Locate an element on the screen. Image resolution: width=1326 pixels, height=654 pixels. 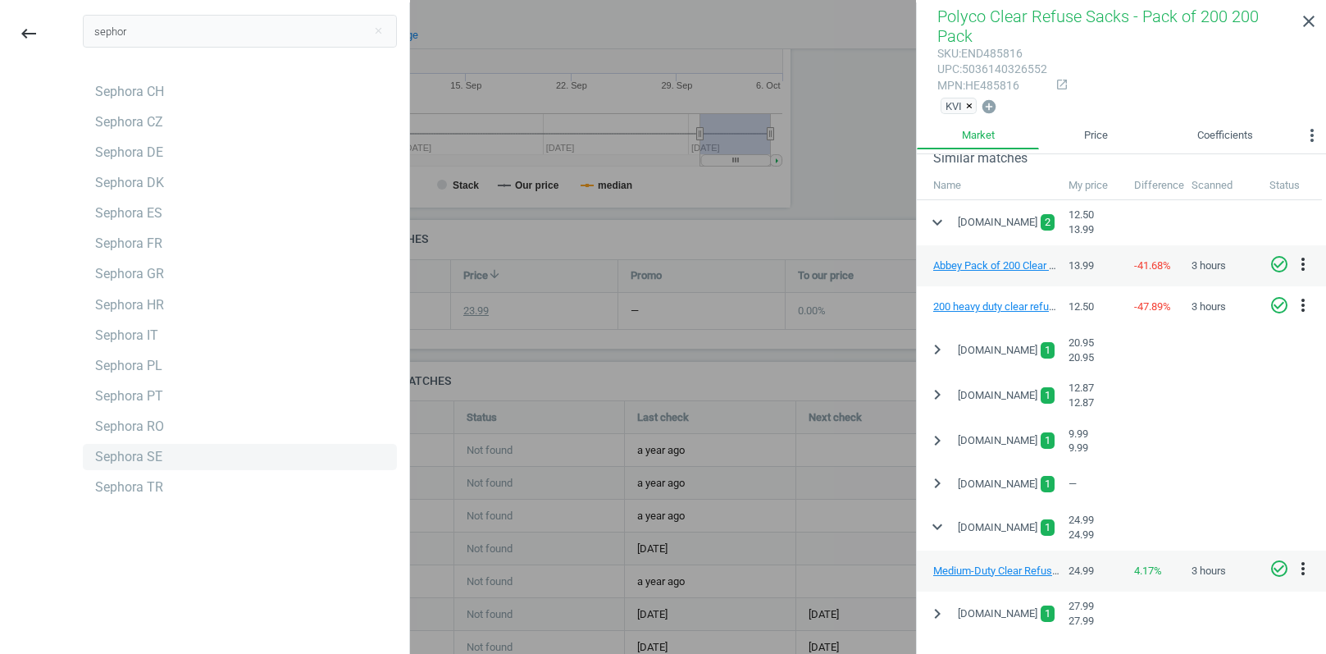
a: open_in_new is located at coordinates (1058, 85).